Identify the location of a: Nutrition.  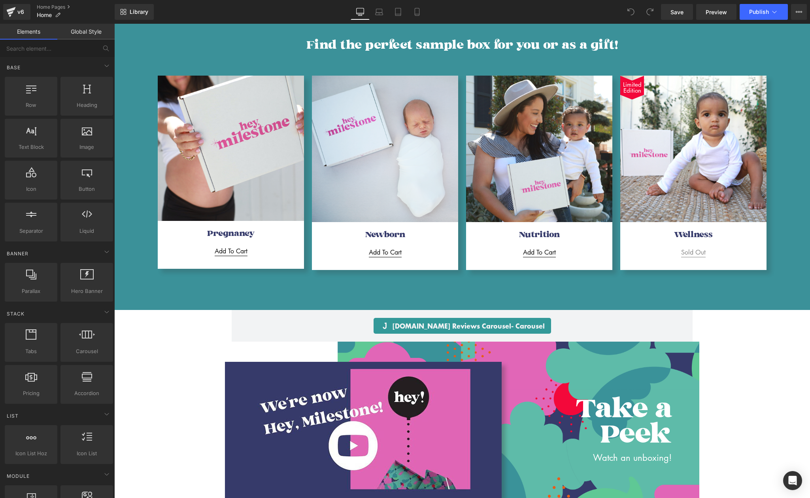
(425, 211).